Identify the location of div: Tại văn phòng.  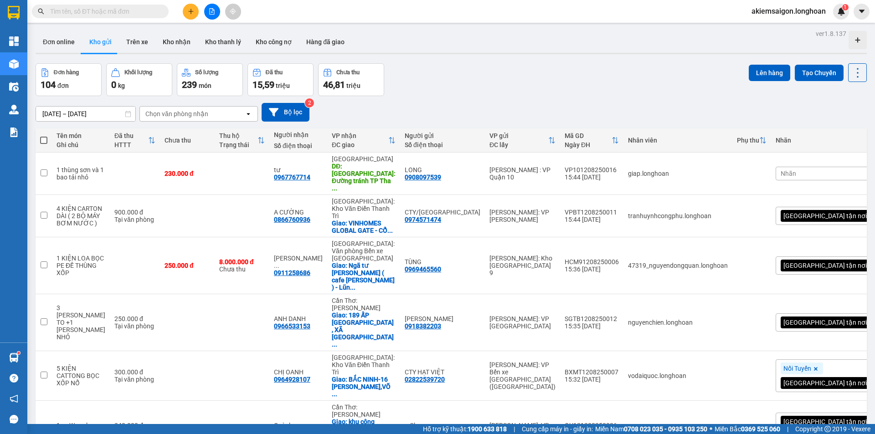
(135, 379).